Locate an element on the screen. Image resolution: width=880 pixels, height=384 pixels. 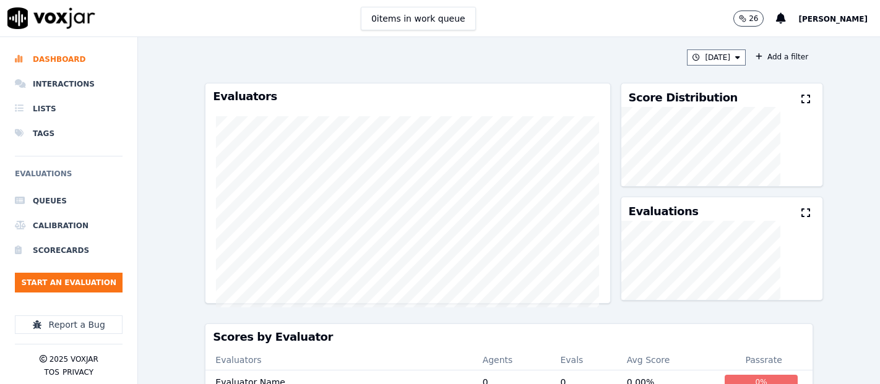
li: Tags is located at coordinates (69, 134).